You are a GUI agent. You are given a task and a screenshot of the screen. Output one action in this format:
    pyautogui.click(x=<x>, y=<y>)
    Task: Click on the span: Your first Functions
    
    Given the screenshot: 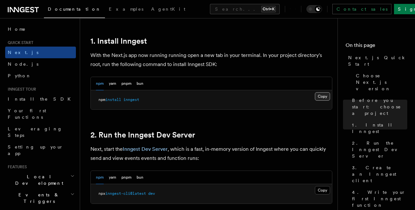 What is the action you would take?
    pyautogui.click(x=27, y=114)
    